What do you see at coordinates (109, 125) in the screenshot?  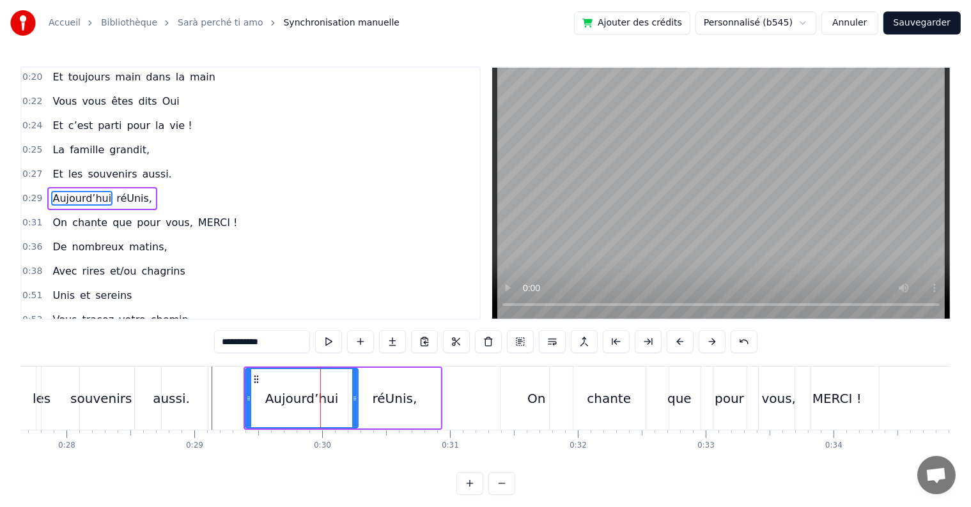 I see `span: parti` at bounding box center [109, 125].